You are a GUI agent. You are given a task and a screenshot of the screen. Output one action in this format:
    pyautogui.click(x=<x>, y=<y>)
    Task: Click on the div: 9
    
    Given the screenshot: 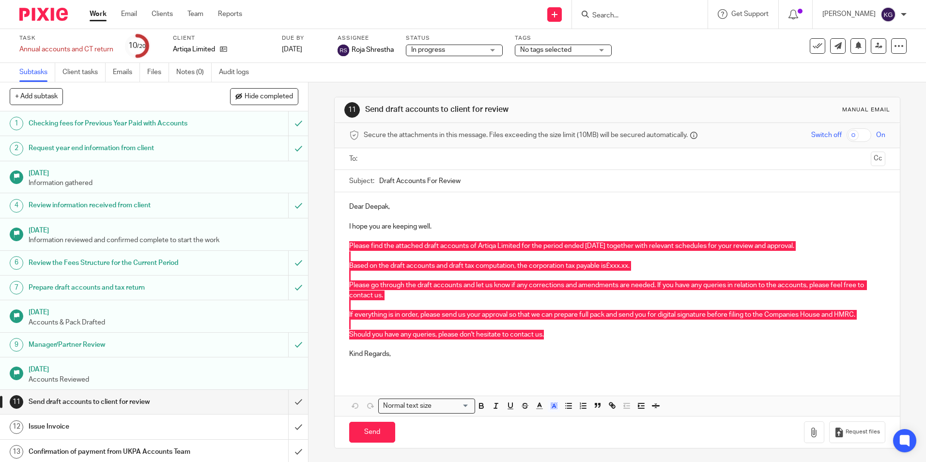 What is the action you would take?
    pyautogui.click(x=16, y=345)
    